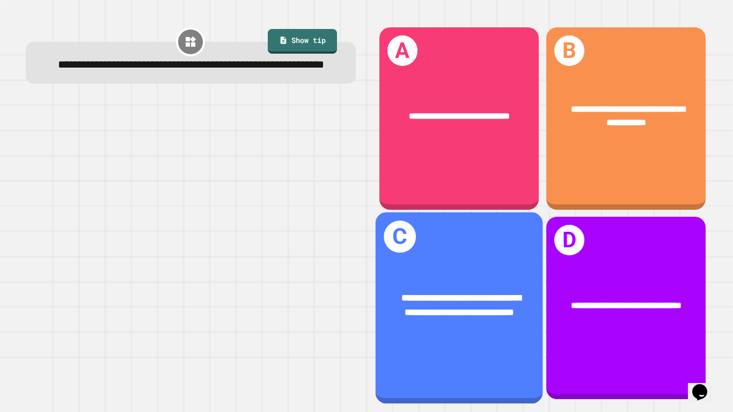  What do you see at coordinates (569, 240) in the screenshot?
I see `h1: D` at bounding box center [569, 240].